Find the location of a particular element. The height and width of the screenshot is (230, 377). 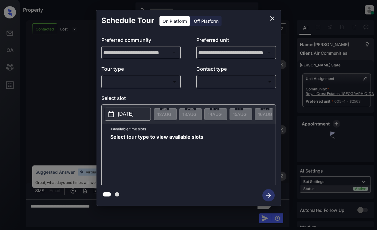

p: Tour type is located at coordinates (141, 70).